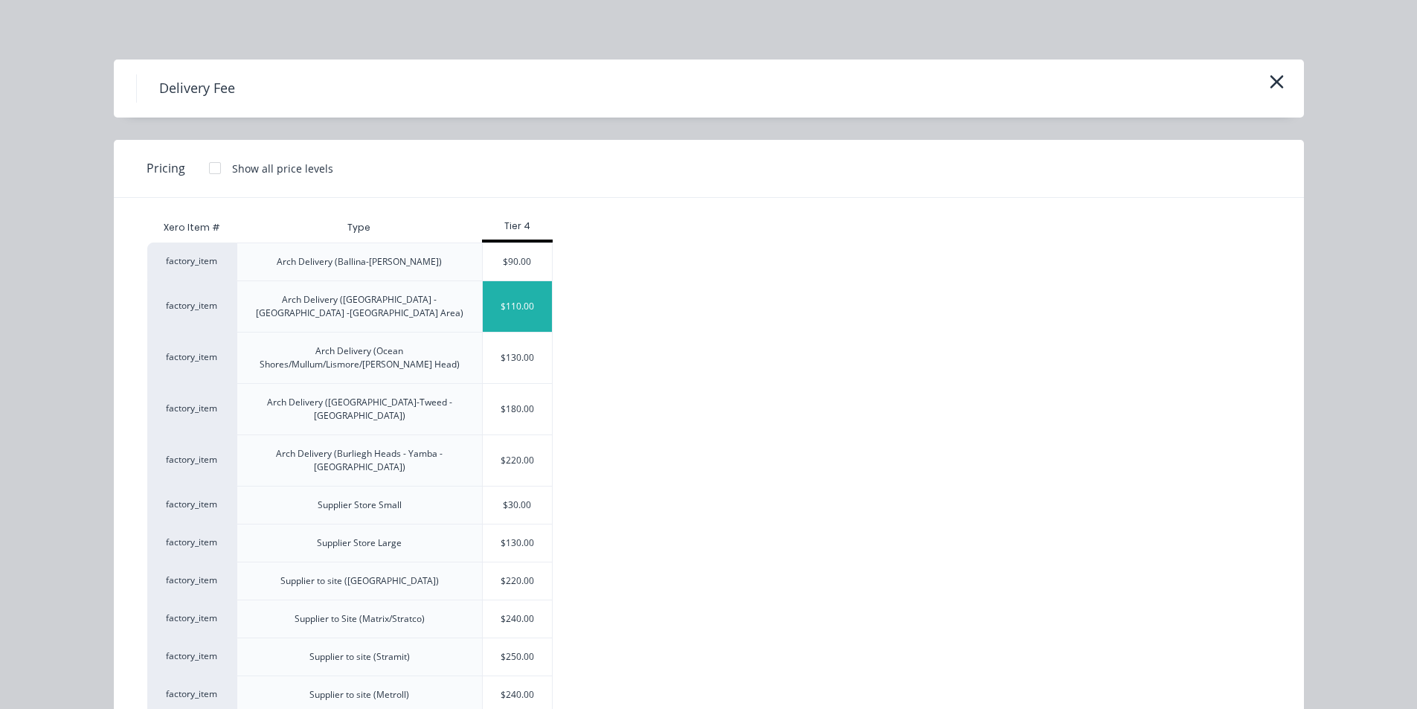 The height and width of the screenshot is (709, 1417). What do you see at coordinates (283, 168) in the screenshot?
I see `div: Show all price levels` at bounding box center [283, 168].